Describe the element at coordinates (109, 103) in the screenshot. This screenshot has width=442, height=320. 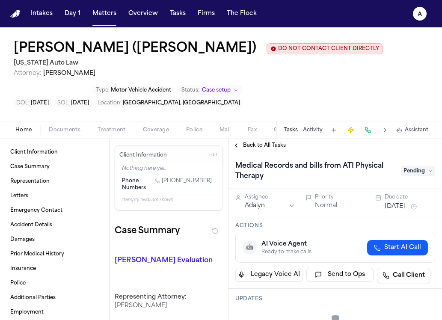
I see `span: Location :` at that location.